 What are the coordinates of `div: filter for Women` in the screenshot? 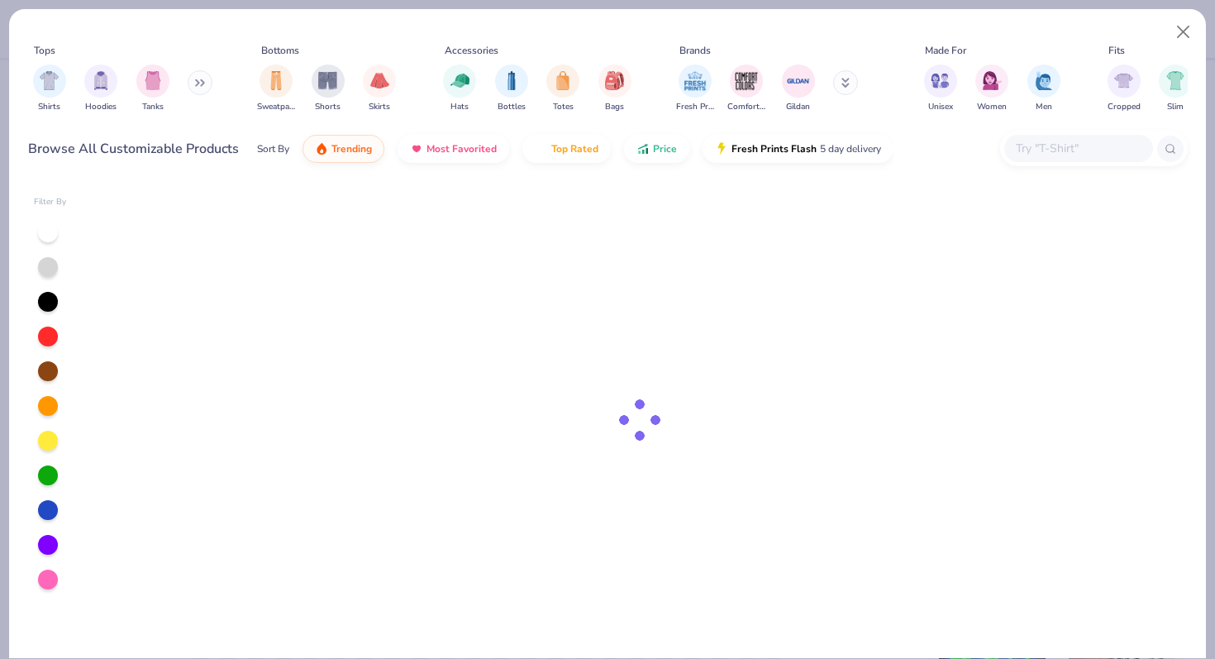 It's located at (992, 88).